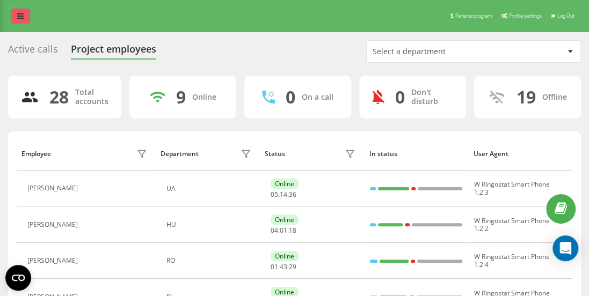 The width and height of the screenshot is (589, 296). I want to click on div: Don't disturb, so click(432, 97).